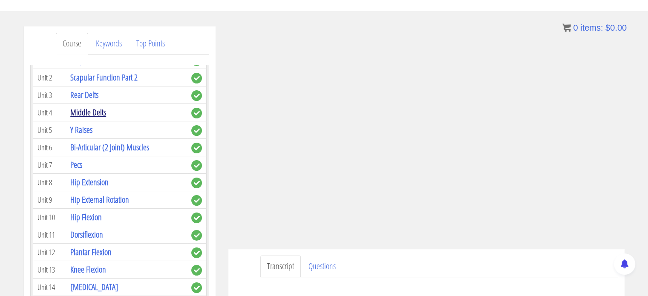 Image resolution: width=648 pixels, height=296 pixels. Describe the element at coordinates (110, 147) in the screenshot. I see `a: Bi-Articular (2 Joint) Muscles` at that location.